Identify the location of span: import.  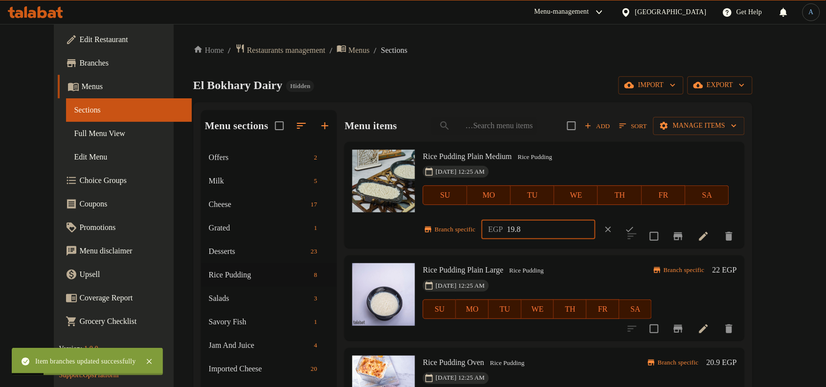
(651, 85).